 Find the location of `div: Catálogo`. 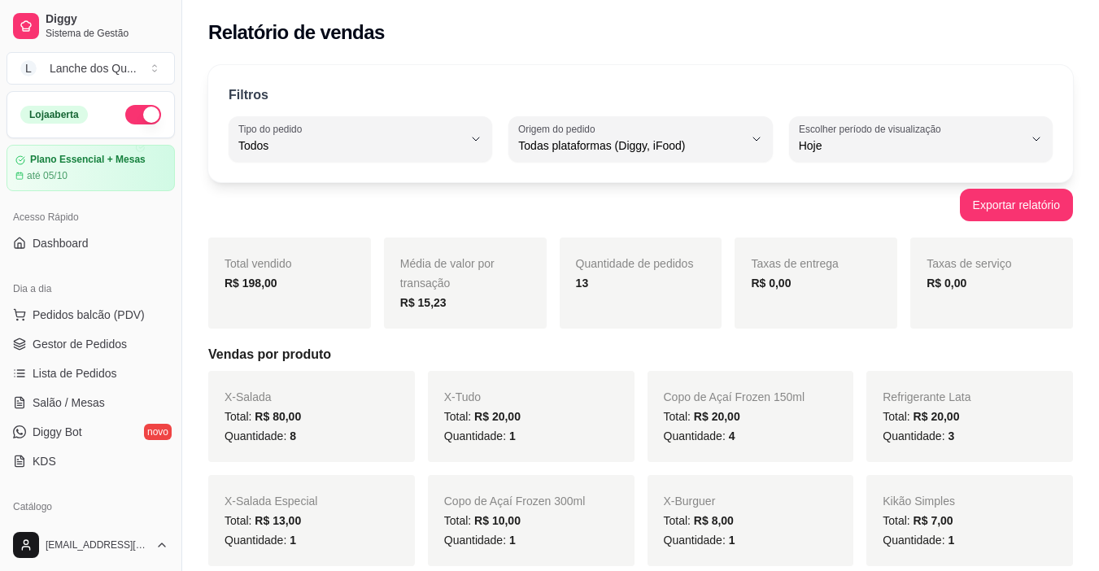

div: Catálogo is located at coordinates (90, 507).